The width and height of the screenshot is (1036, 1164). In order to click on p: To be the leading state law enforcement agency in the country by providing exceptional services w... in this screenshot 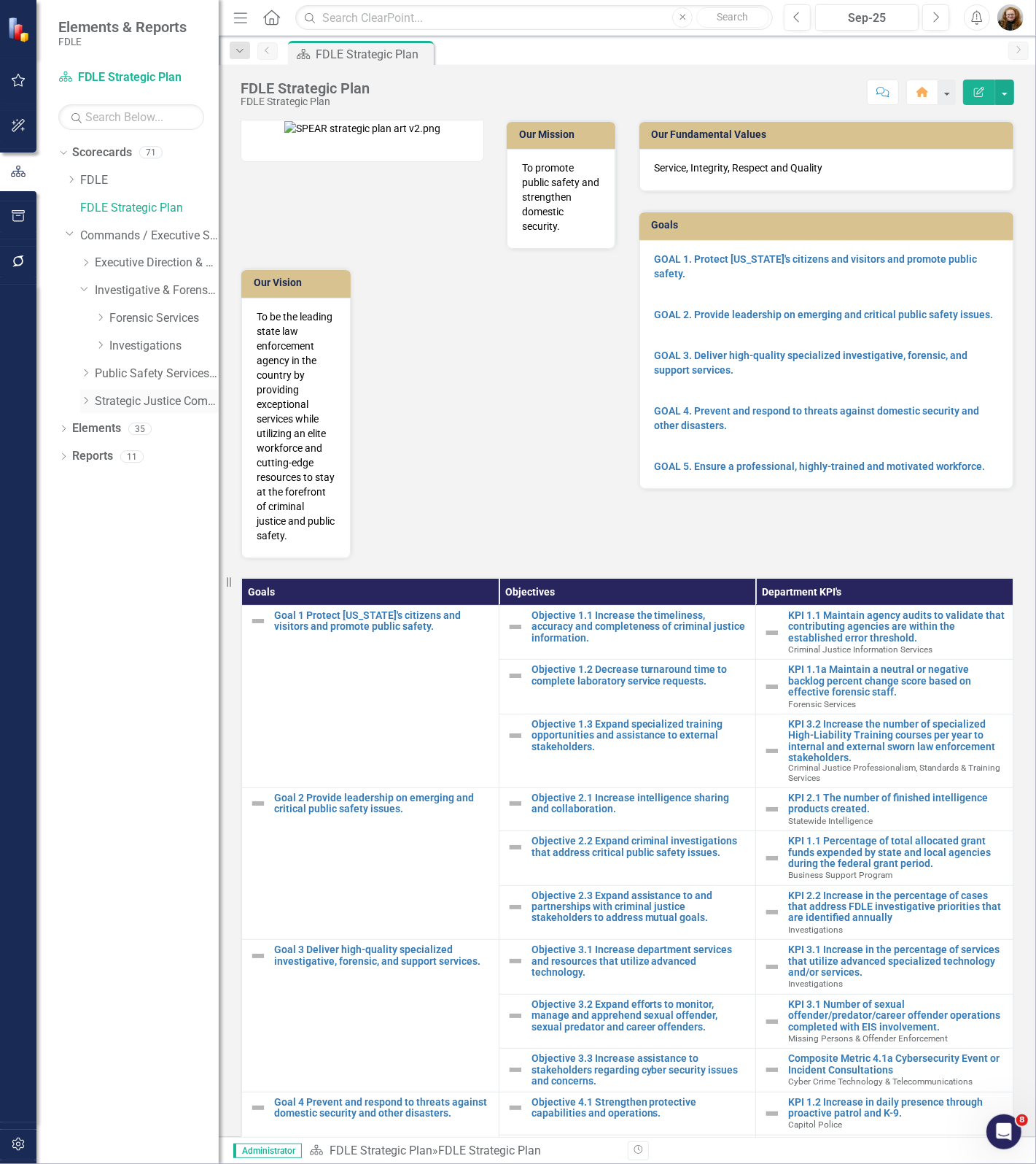, I will do `click(296, 426)`.